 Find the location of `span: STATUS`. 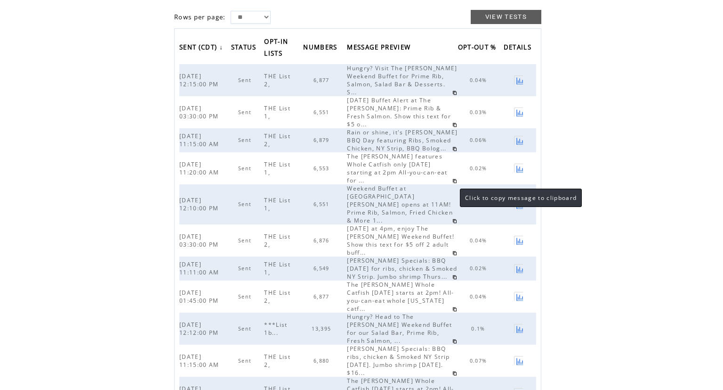

span: STATUS is located at coordinates (245, 48).